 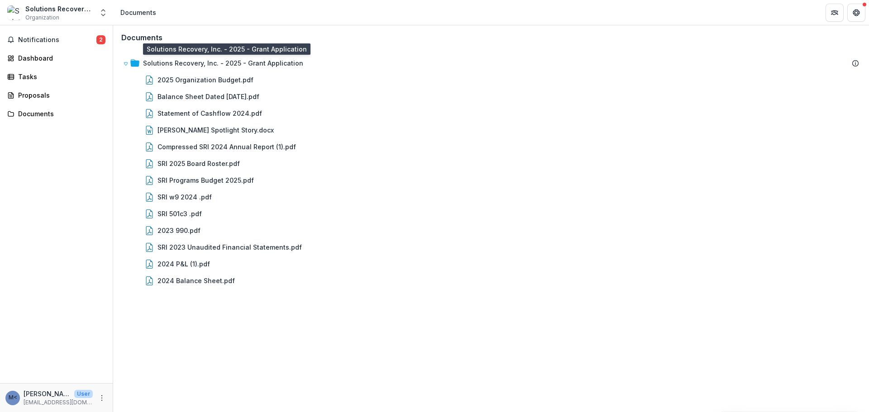 What do you see at coordinates (60, 76) in the screenshot?
I see `div: Tasks` at bounding box center [60, 76].